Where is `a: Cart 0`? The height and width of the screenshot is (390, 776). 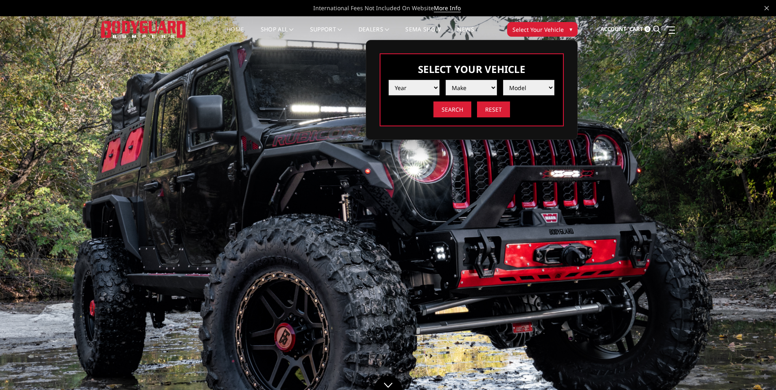 a: Cart 0 is located at coordinates (640, 29).